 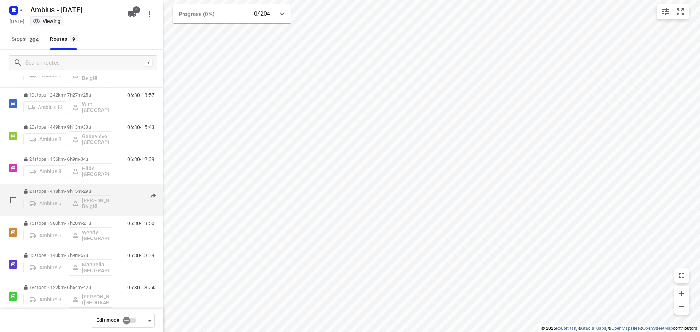 What do you see at coordinates (68, 223) in the screenshot?
I see `p: 15 stops • 380km • 7h20m` at bounding box center [68, 223].